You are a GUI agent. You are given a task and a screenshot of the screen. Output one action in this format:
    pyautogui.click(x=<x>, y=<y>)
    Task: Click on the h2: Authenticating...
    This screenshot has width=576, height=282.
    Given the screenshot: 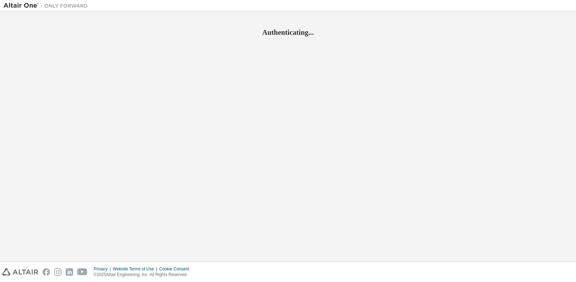 What is the action you would take?
    pyautogui.click(x=288, y=32)
    